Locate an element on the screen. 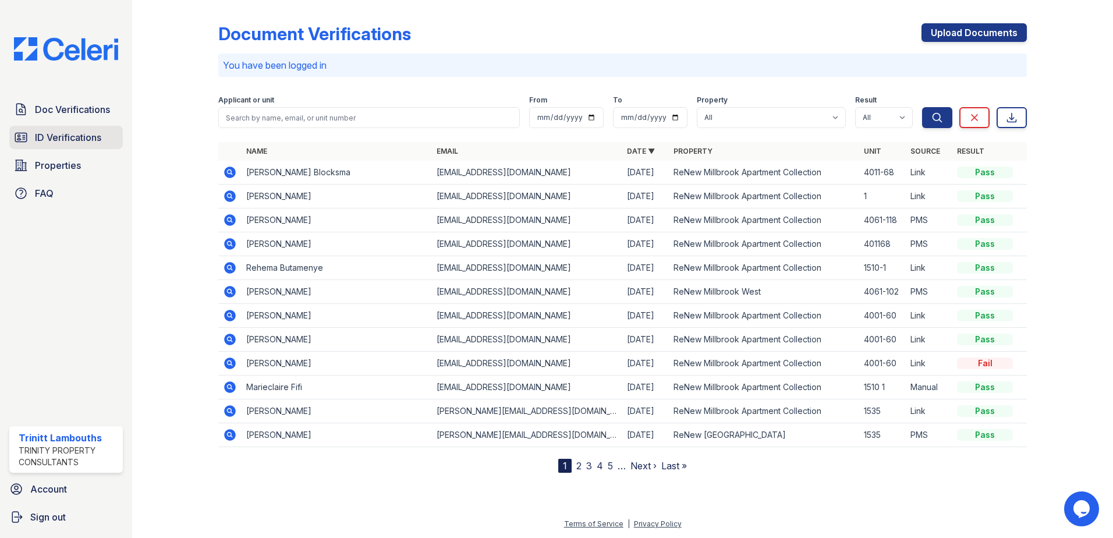 The height and width of the screenshot is (538, 1113). a: Terms of Service is located at coordinates (594, 523).